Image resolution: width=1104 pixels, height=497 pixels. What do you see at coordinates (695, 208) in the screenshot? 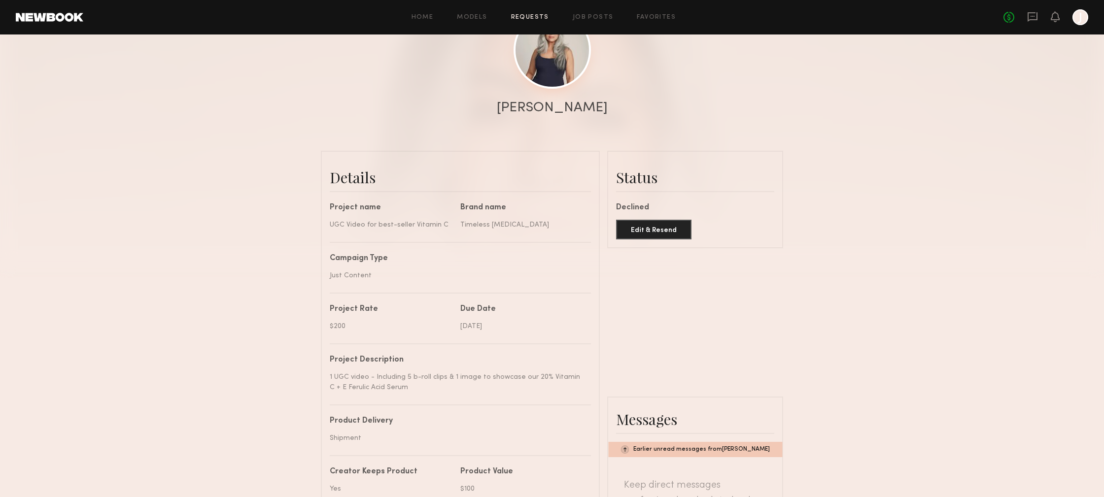
I see `div: Declined` at bounding box center [695, 208].